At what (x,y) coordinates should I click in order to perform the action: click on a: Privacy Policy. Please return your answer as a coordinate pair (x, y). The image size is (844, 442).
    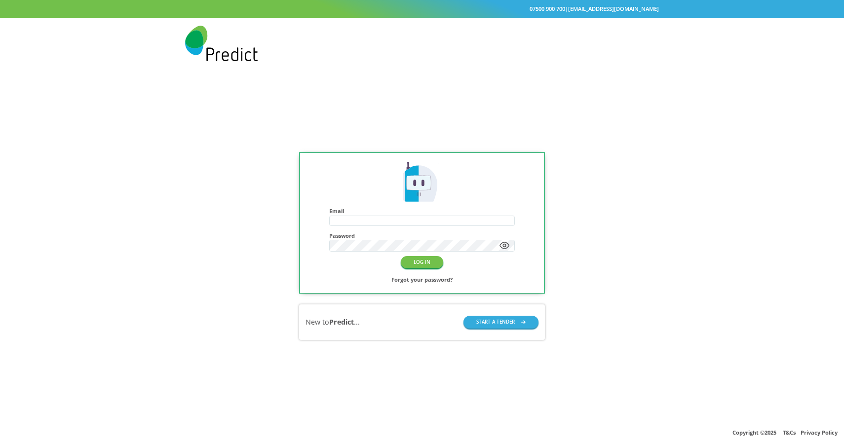
    Looking at the image, I should click on (819, 433).